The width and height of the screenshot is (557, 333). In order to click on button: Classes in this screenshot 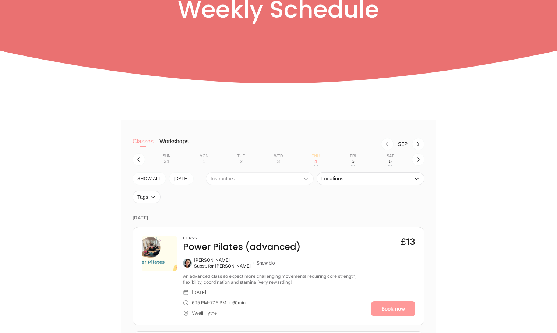, I will do `click(143, 145)`.